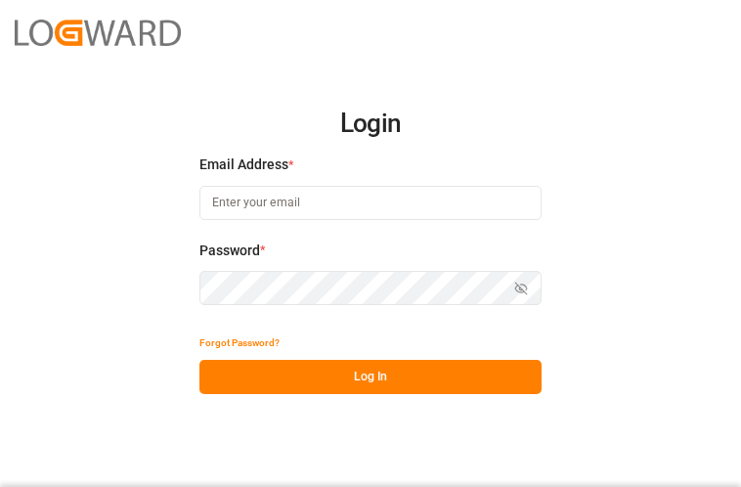 Image resolution: width=741 pixels, height=487 pixels. What do you see at coordinates (239, 342) in the screenshot?
I see `button: Forgot Password?` at bounding box center [239, 342].